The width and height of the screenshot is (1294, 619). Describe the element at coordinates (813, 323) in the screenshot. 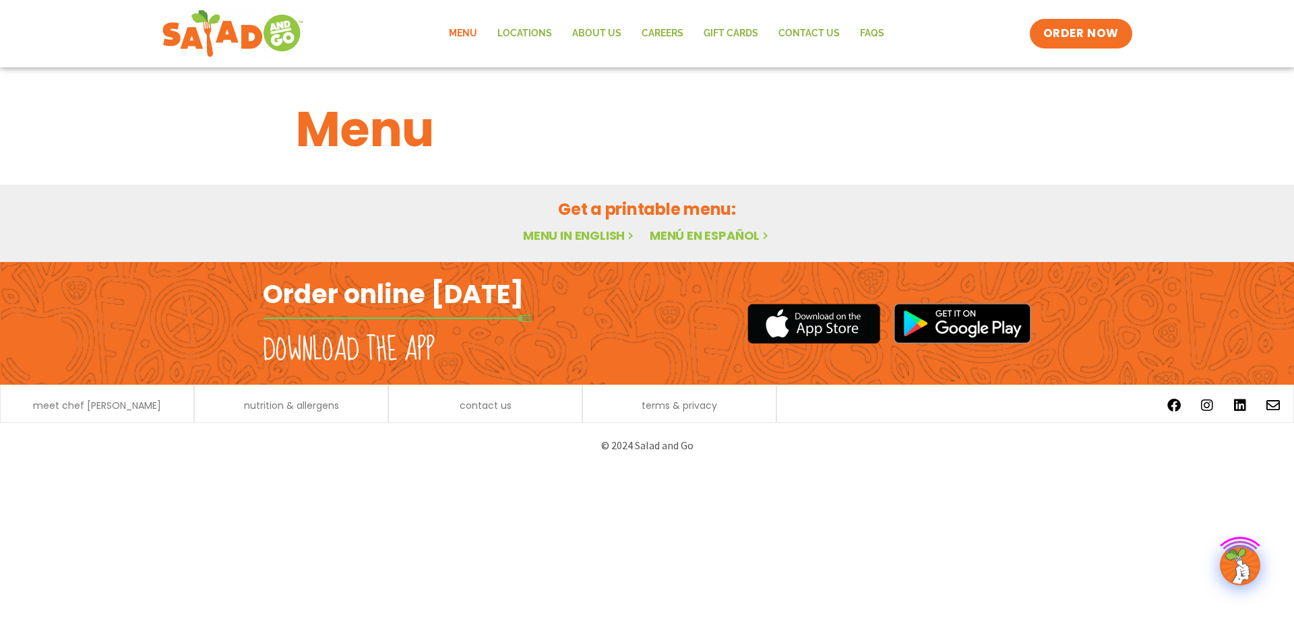

I see `img: appstore` at that location.